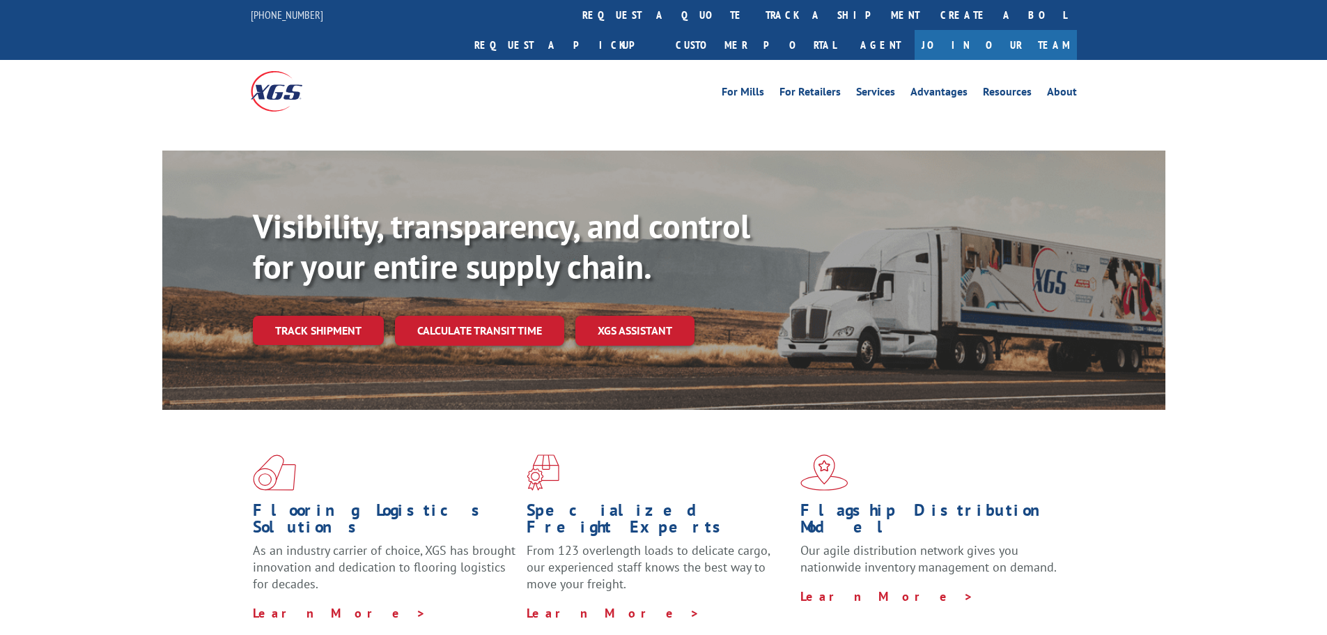 The width and height of the screenshot is (1327, 635). Describe the element at coordinates (810, 94) in the screenshot. I see `a: For Retailers` at that location.